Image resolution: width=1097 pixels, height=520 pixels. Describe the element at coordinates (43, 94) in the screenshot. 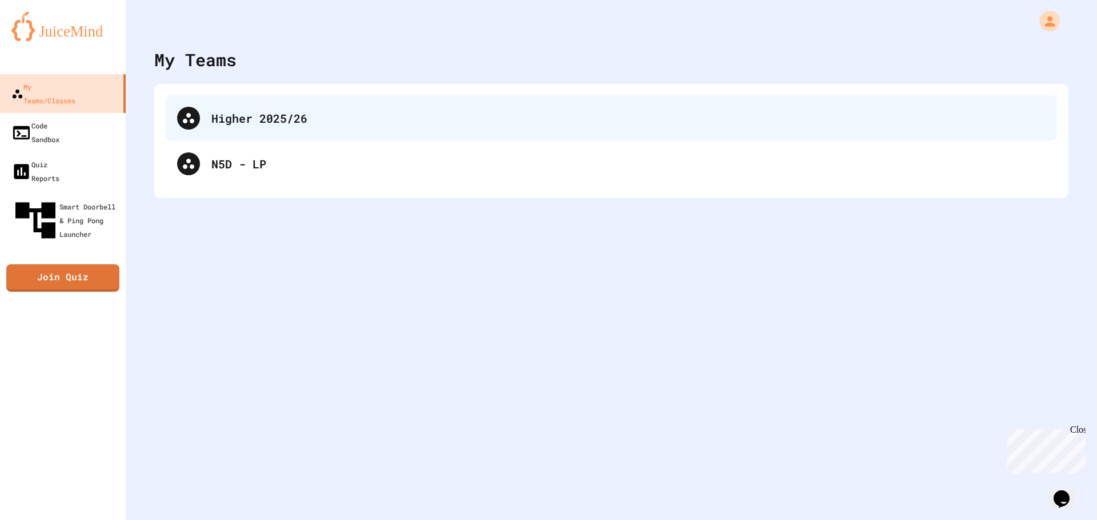

I see `div: My Teams/Classes` at that location.